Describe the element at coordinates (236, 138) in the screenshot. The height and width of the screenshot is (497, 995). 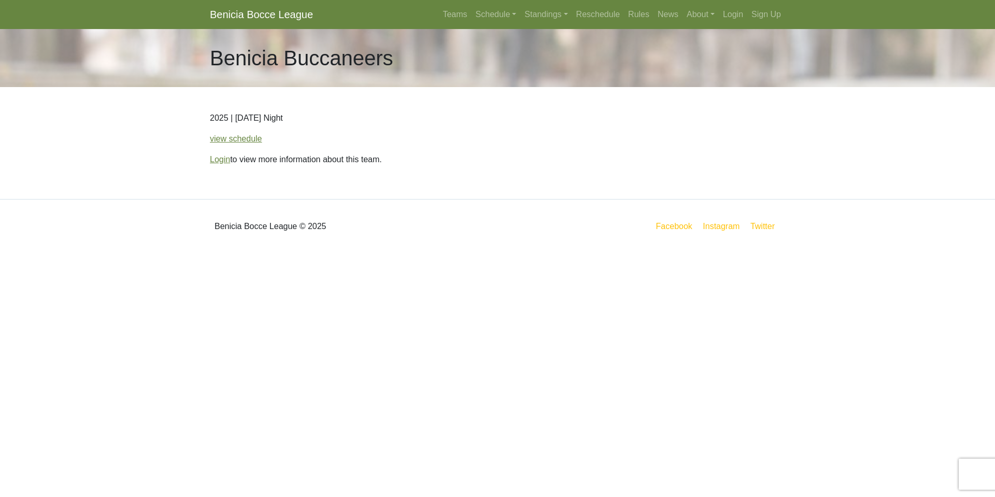
I see `a: view schedule` at that location.